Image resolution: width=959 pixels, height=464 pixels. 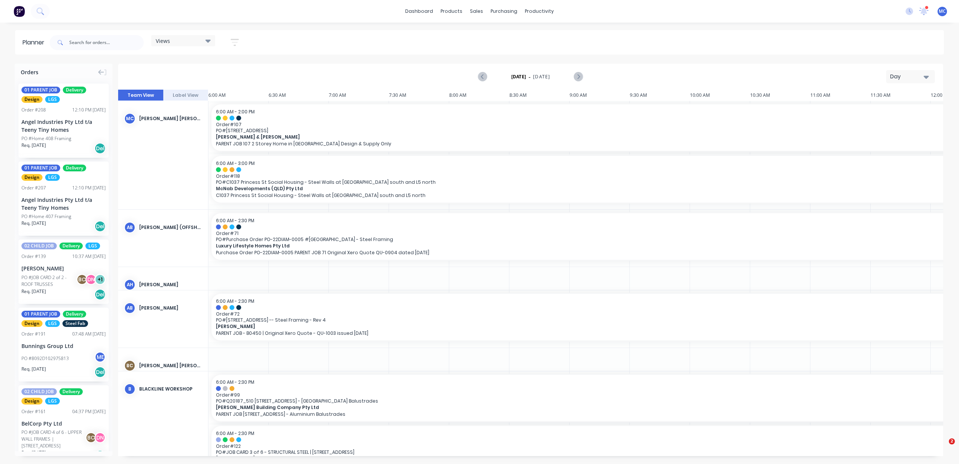 I want to click on div: 11:30 AM, so click(x=901, y=95).